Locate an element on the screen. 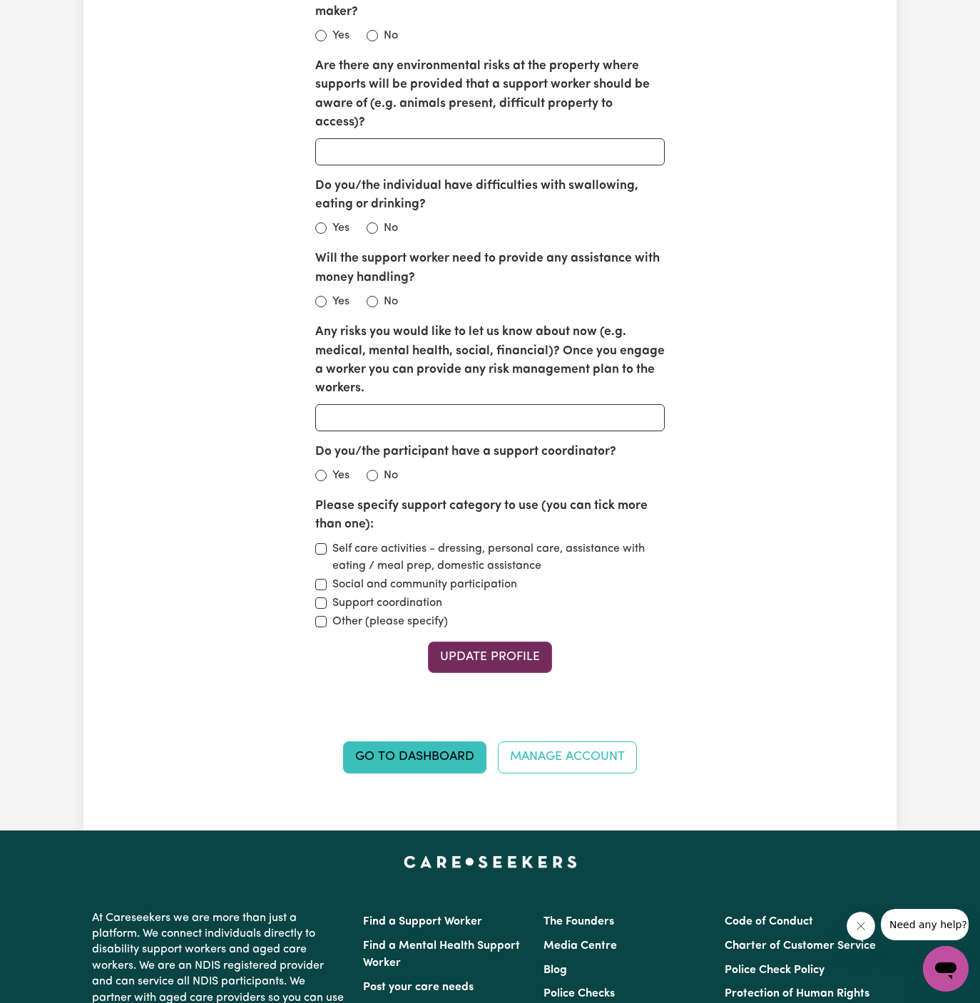 Image resolution: width=980 pixels, height=1003 pixels. a: Protection of Human Rights is located at coordinates (796, 994).